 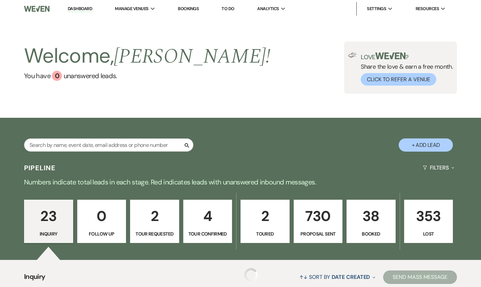 What do you see at coordinates (40, 168) in the screenshot?
I see `h3: Pipeline` at bounding box center [40, 168].